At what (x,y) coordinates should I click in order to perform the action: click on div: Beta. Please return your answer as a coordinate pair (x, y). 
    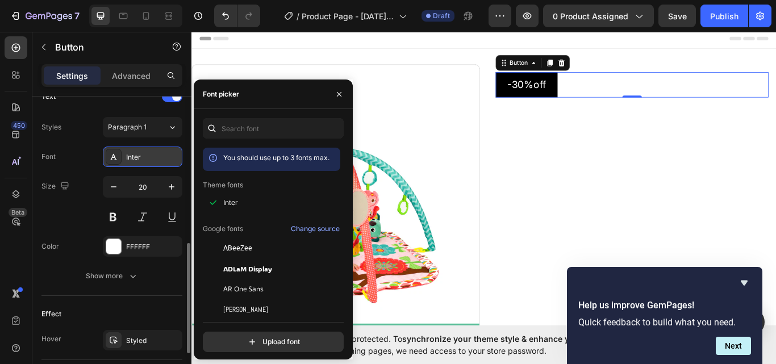
    Looking at the image, I should click on (18, 213).